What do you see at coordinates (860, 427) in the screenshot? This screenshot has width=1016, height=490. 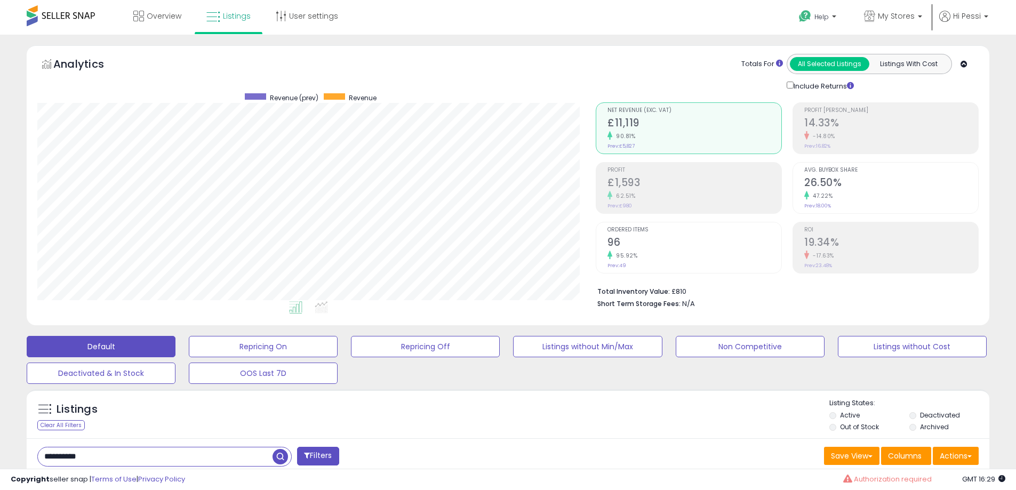 I see `label: Out of Stock` at bounding box center [860, 427].